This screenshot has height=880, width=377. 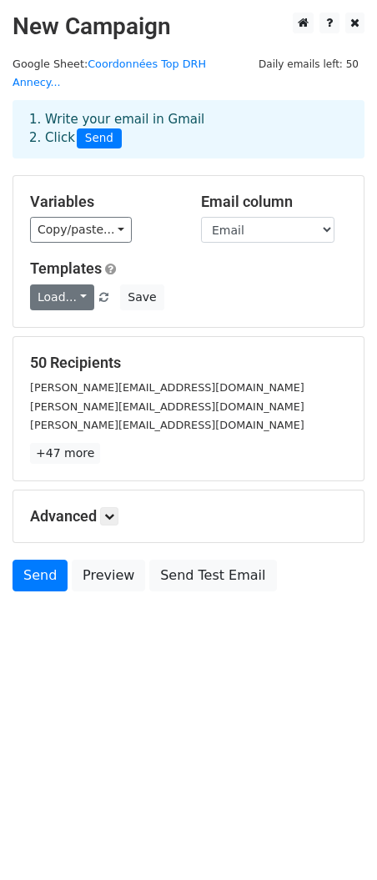 I want to click on span: Send, so click(x=99, y=138).